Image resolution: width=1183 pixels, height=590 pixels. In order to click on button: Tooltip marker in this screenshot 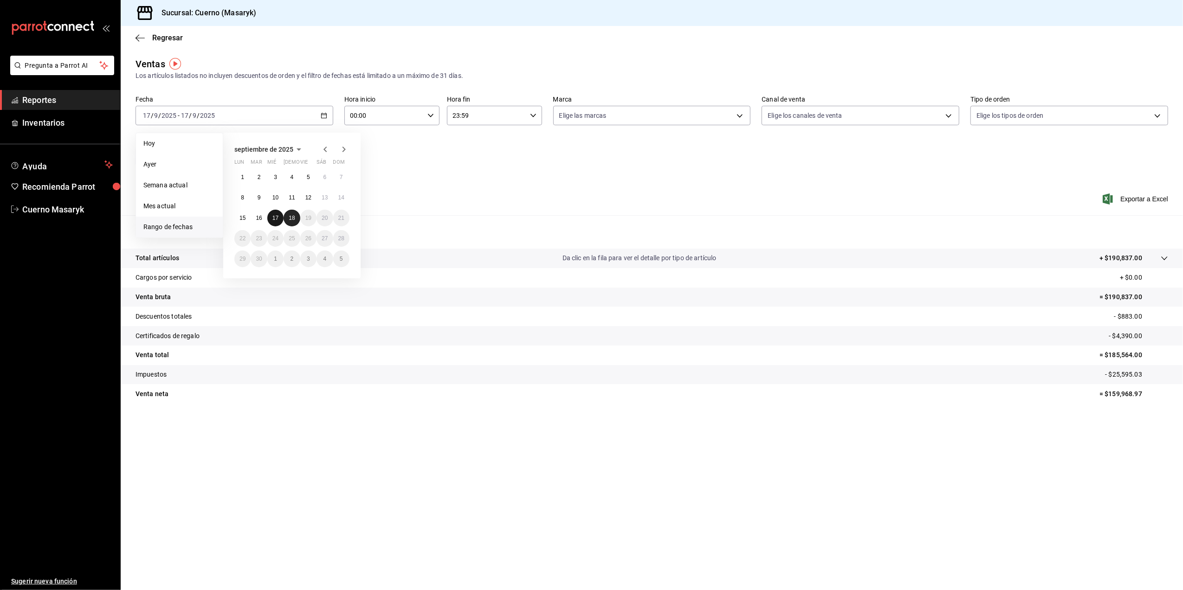, I will do `click(175, 64)`.